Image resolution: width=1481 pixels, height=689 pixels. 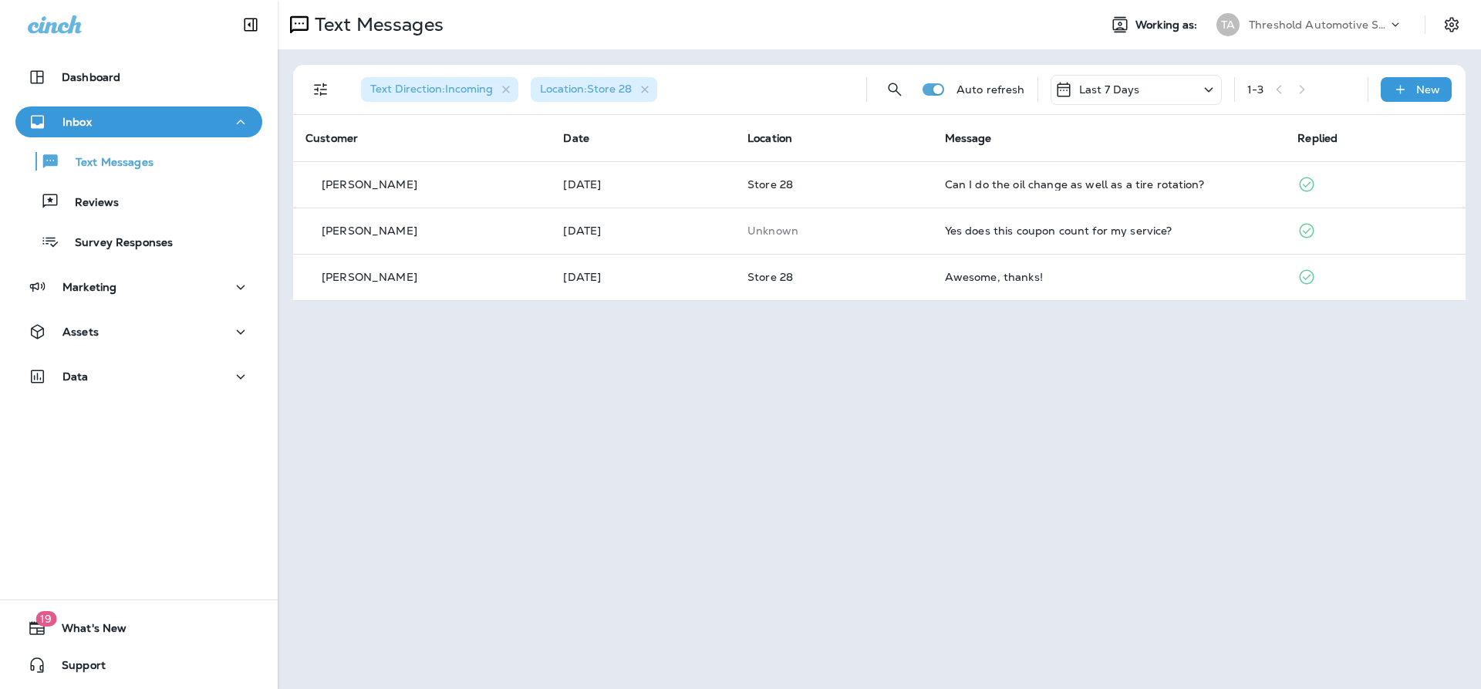 I want to click on p: This customer does not have a last location and the phone number they messaged is not assigned to..., so click(x=834, y=231).